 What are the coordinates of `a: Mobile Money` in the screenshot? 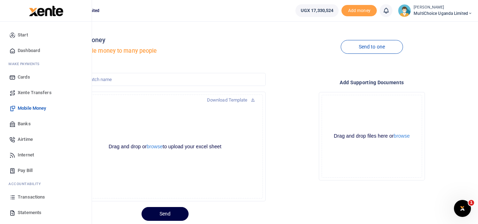 It's located at (46, 108).